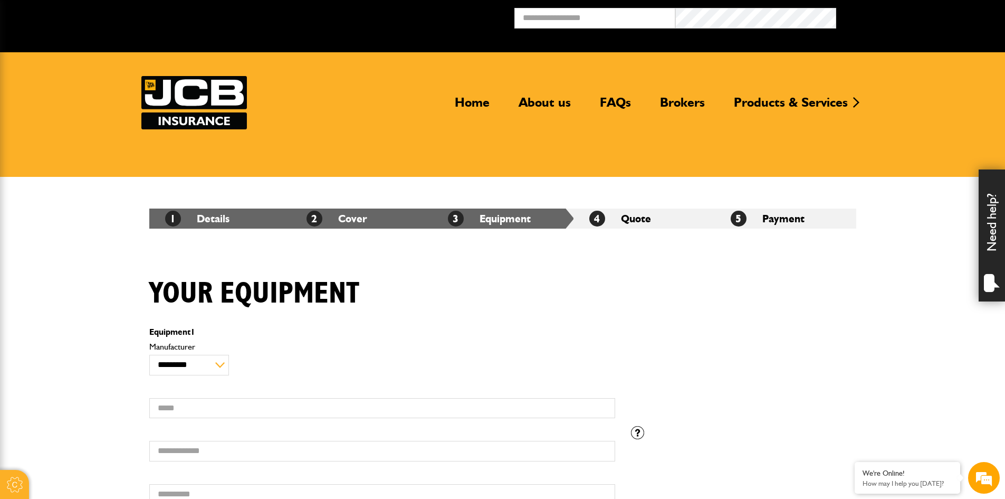 The height and width of the screenshot is (499, 1005). Describe the element at coordinates (907, 483) in the screenshot. I see `p: How may I help you today?` at that location.